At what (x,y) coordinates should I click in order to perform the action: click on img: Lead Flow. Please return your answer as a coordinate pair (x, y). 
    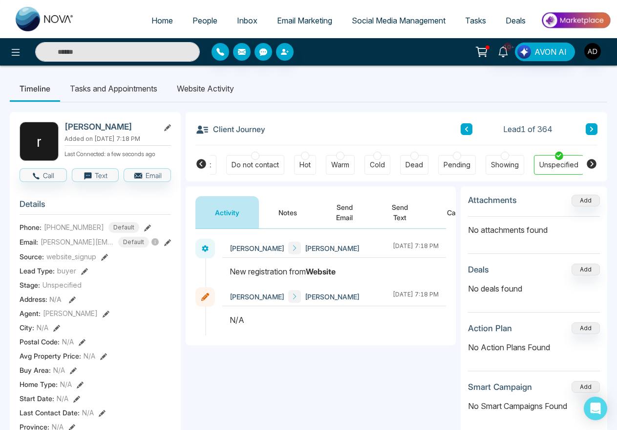
    Looking at the image, I should click on (524, 52).